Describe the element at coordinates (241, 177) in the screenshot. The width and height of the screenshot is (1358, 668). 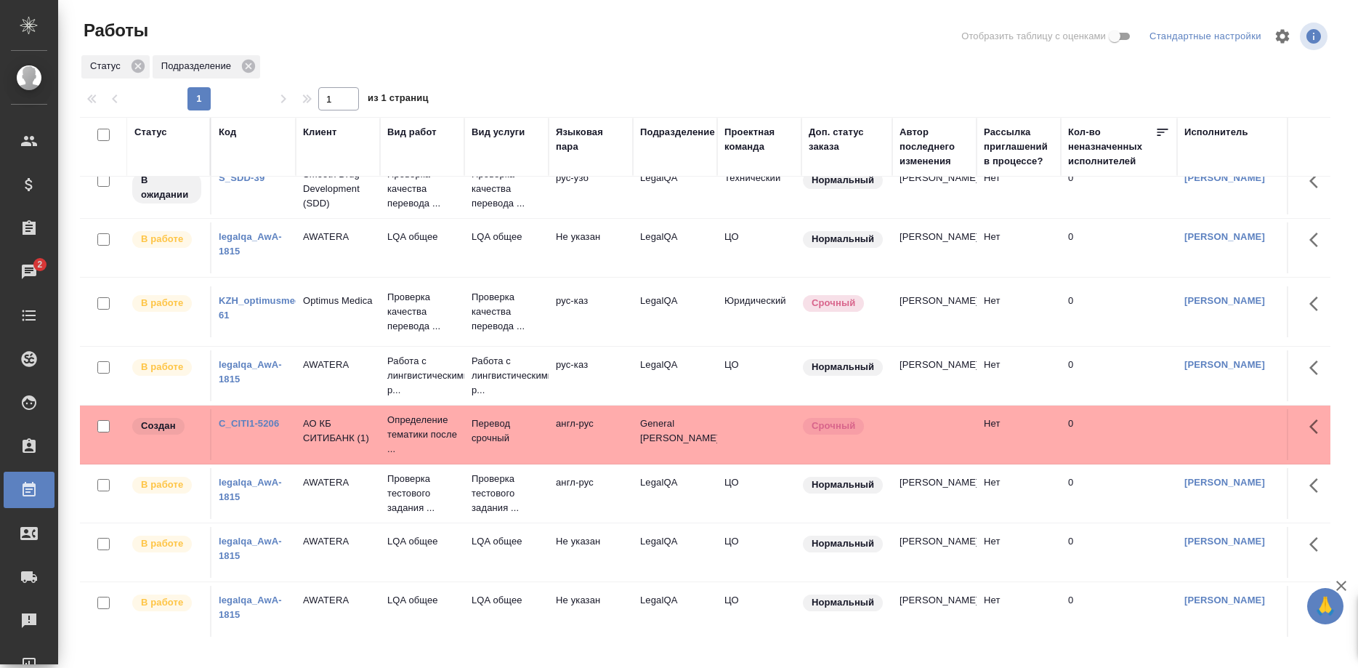
I see `a: S_SDD-39` at that location.